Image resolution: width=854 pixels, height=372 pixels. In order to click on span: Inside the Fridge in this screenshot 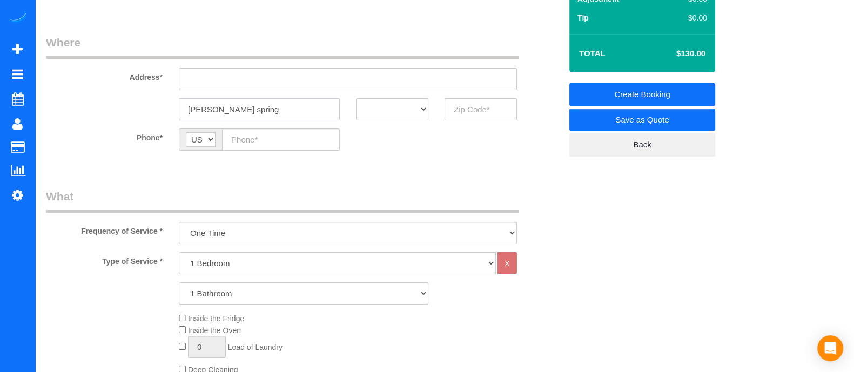, I will do `click(216, 319)`.